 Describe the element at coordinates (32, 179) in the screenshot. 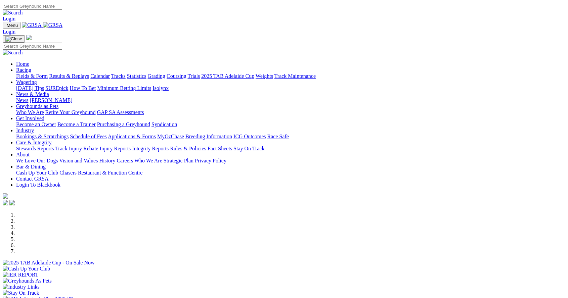

I see `a: Contact GRSA` at that location.